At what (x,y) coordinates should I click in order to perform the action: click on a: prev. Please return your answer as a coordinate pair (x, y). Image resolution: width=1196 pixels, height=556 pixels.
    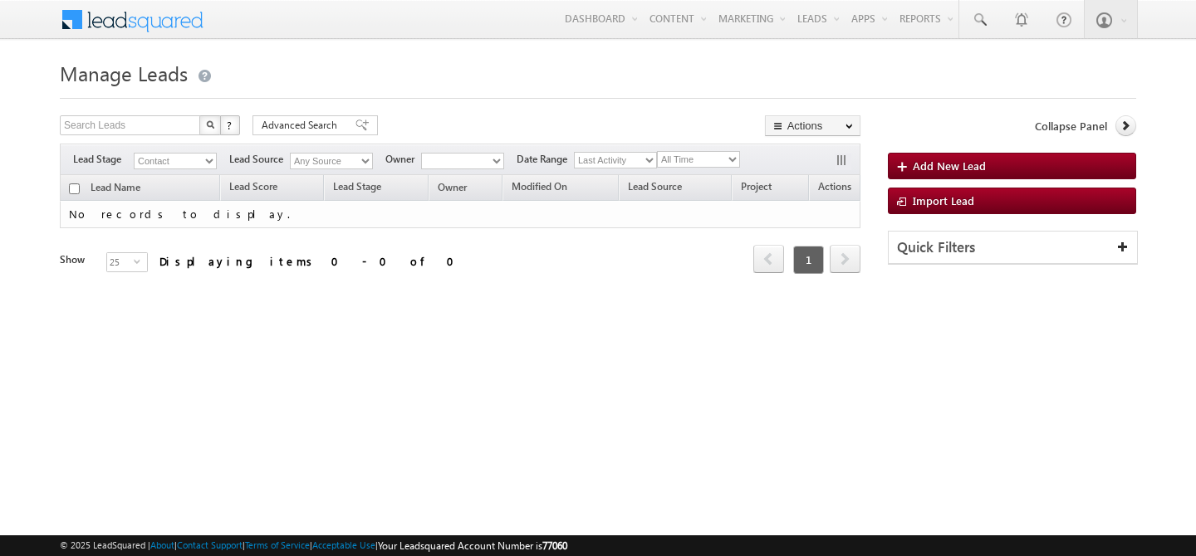
    Looking at the image, I should click on (768, 260).